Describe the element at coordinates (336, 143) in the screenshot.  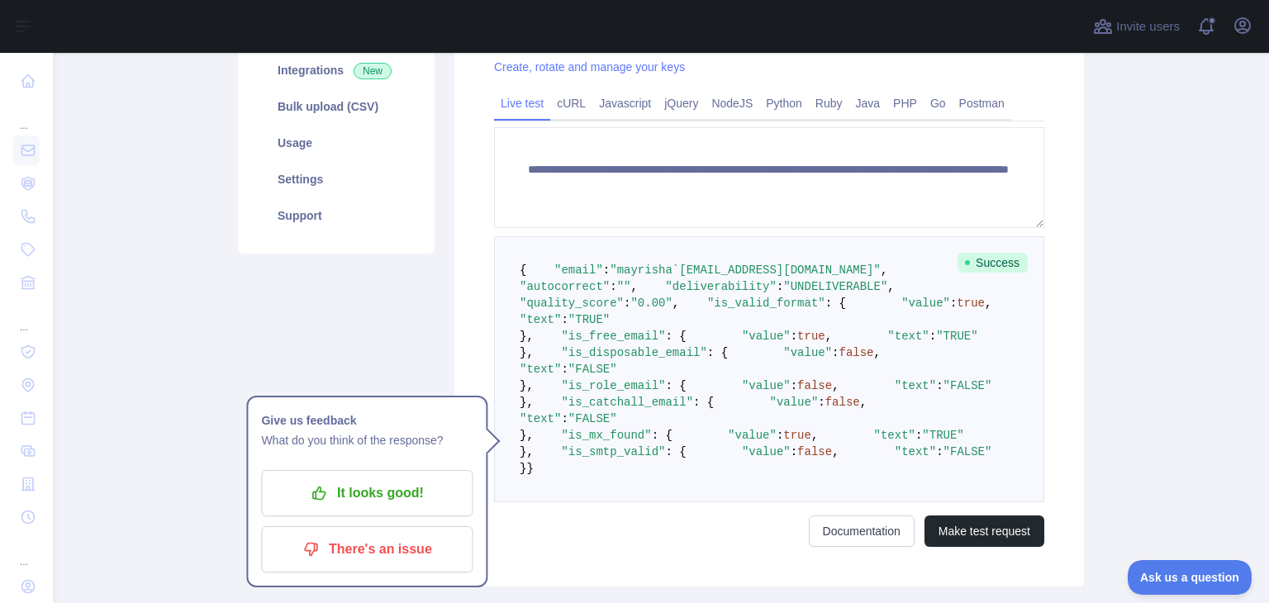
I see `a: Usage` at that location.